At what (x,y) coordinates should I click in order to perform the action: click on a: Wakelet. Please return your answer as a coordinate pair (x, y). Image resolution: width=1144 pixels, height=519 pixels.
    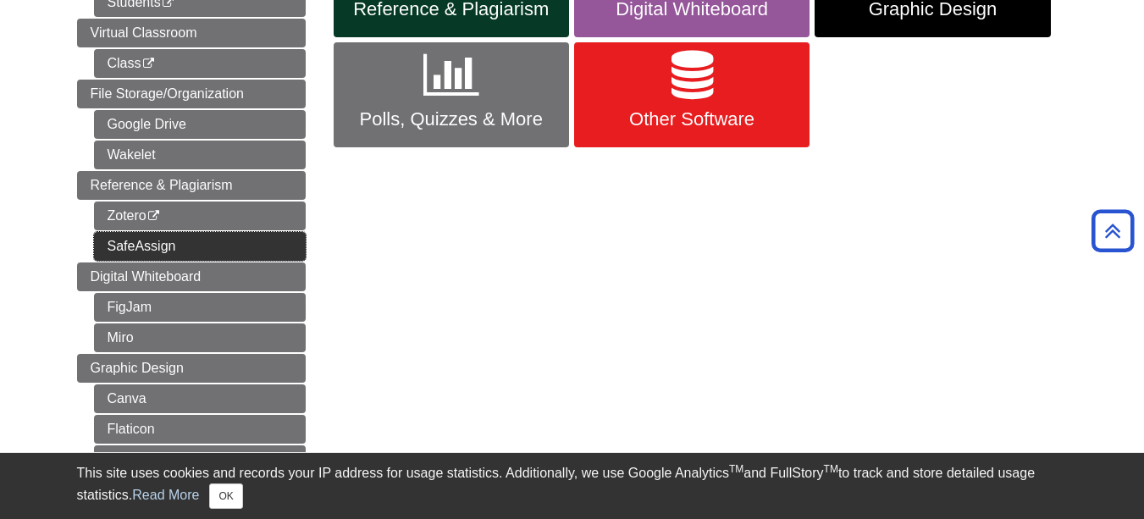
    Looking at the image, I should click on (200, 155).